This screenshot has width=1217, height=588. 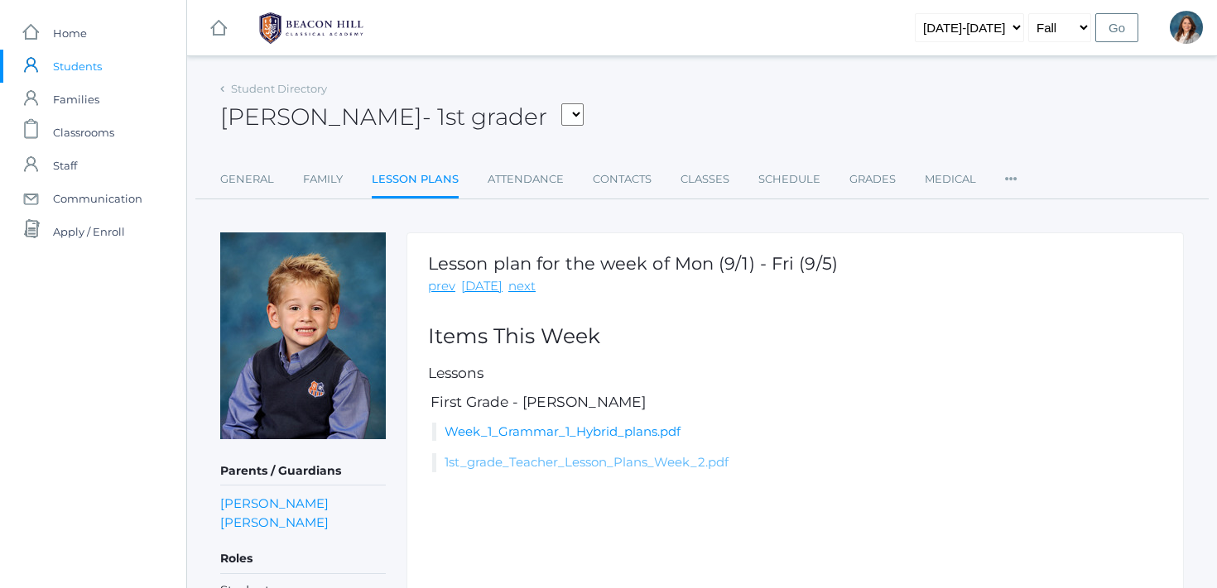 What do you see at coordinates (415, 180) in the screenshot?
I see `a: Lesson Plans` at bounding box center [415, 180].